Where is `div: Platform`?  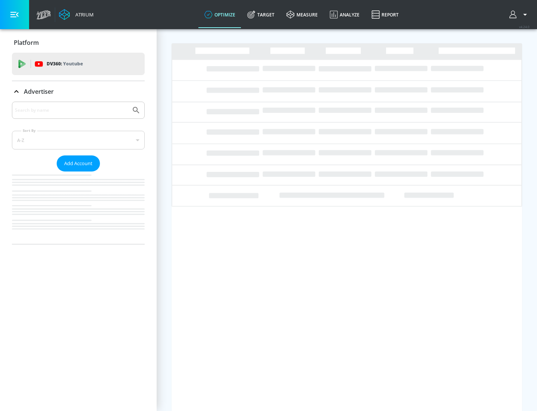
div: Platform is located at coordinates (78, 43).